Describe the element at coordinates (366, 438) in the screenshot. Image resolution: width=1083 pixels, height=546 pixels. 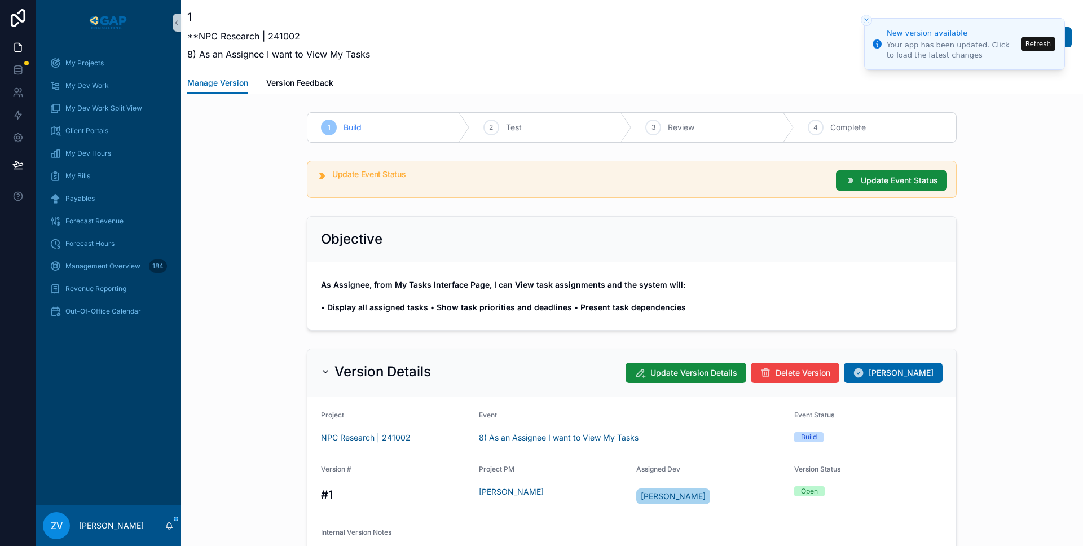
I see `span: NPC Research | 241002` at that location.